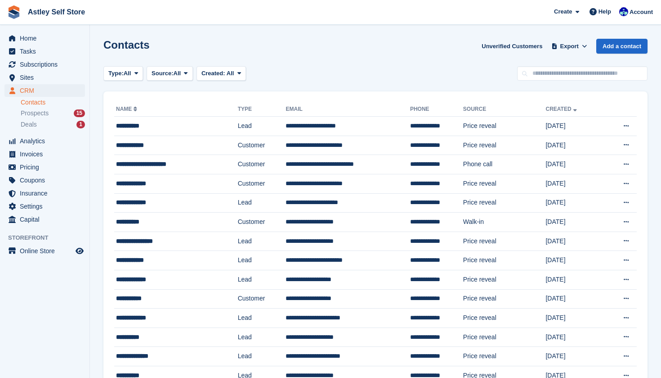 The height and width of the screenshot is (378, 661). Describe the element at coordinates (53, 102) in the screenshot. I see `a: Contacts` at that location.